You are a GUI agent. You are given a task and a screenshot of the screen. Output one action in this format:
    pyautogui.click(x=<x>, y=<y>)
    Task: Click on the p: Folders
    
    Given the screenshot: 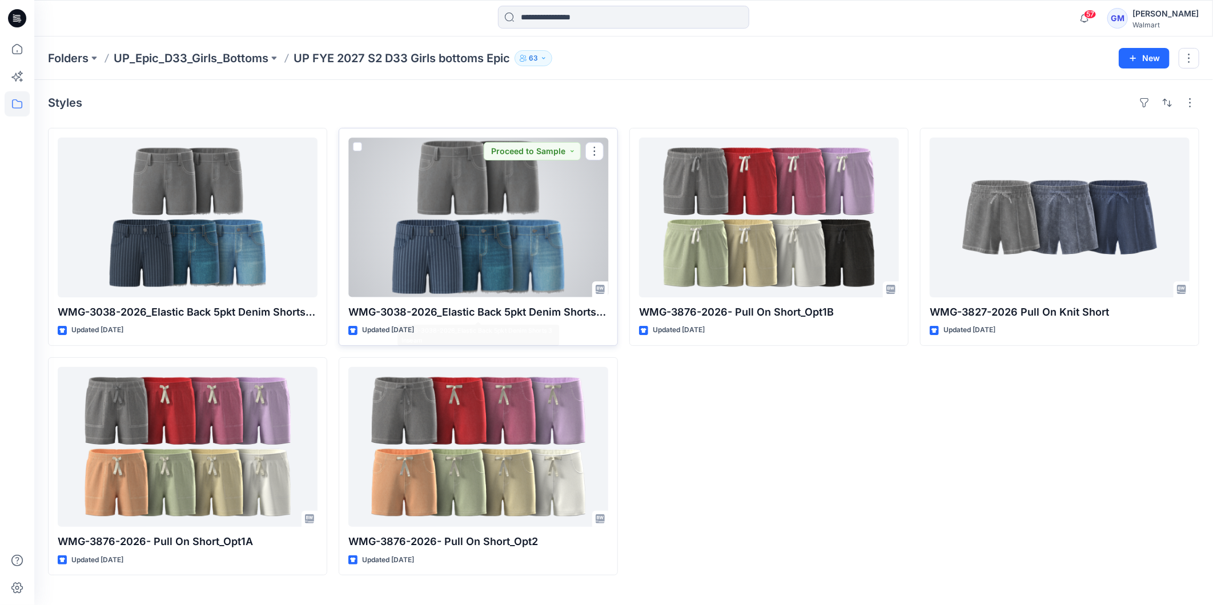 What is the action you would take?
    pyautogui.click(x=68, y=58)
    